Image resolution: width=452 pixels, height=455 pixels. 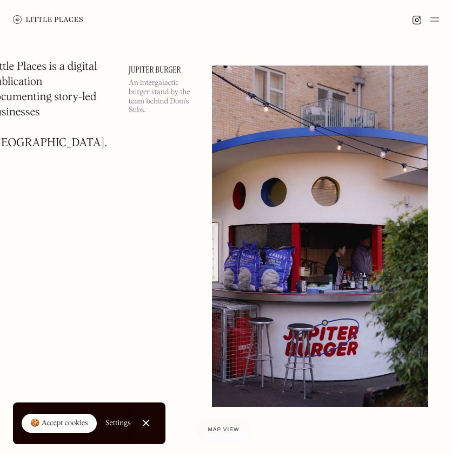 What do you see at coordinates (164, 96) in the screenshot?
I see `p: An intergalactic burger stand by the team behind Dom's Subs.` at bounding box center [164, 96].